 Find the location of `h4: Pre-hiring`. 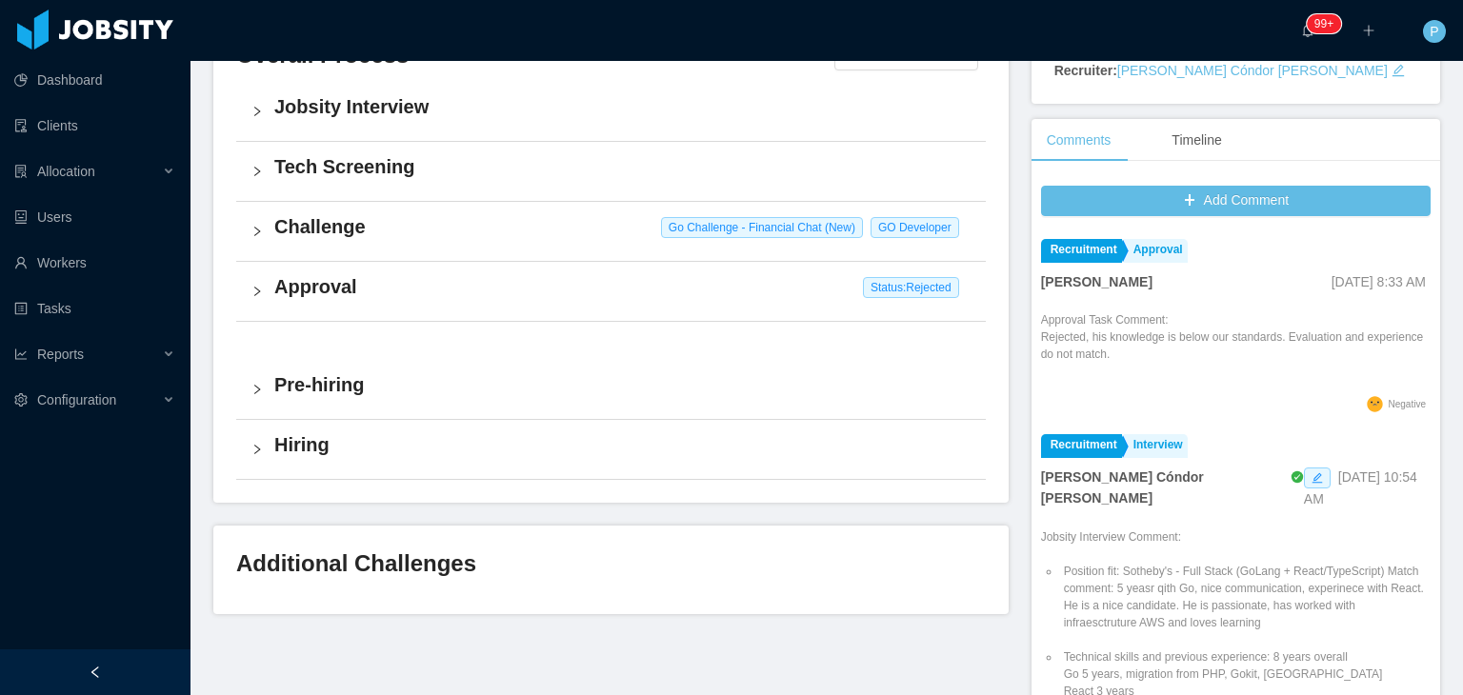

h4: Pre-hiring is located at coordinates (622, 385).